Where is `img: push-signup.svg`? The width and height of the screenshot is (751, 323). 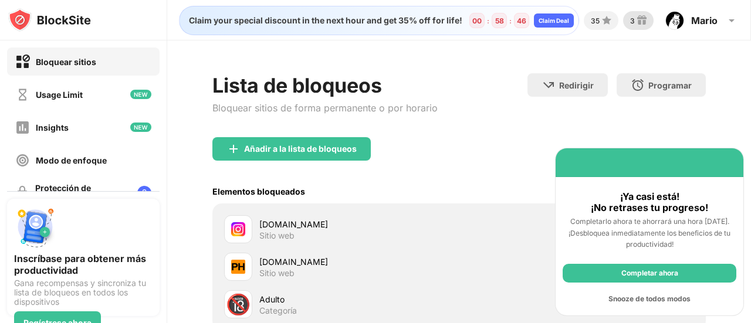 img: push-signup.svg is located at coordinates (35, 227).